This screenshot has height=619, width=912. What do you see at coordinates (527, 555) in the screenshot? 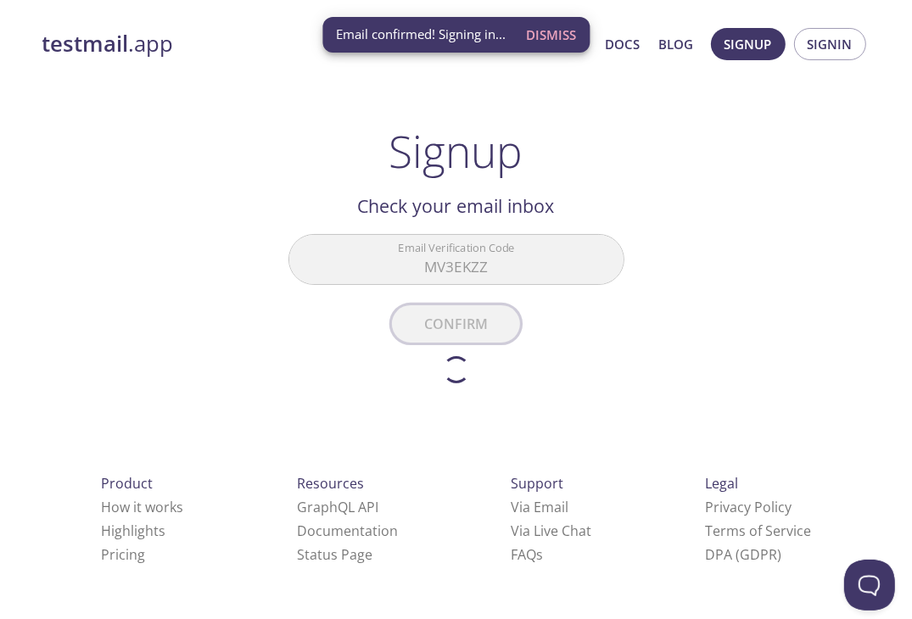
I see `a: FAQ` at bounding box center [527, 555].